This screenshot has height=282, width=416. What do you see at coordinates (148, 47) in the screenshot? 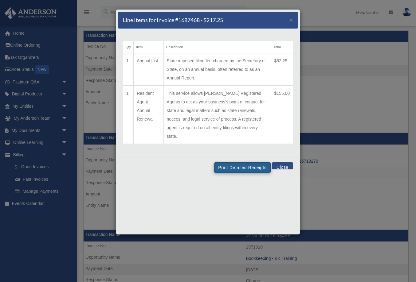
I see `th: Item` at bounding box center [148, 47].